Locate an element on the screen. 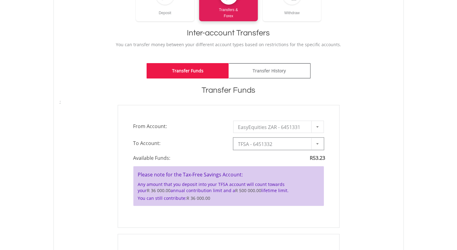 This screenshot has height=250, width=457. h1: Transfer Funds is located at coordinates (229, 90).